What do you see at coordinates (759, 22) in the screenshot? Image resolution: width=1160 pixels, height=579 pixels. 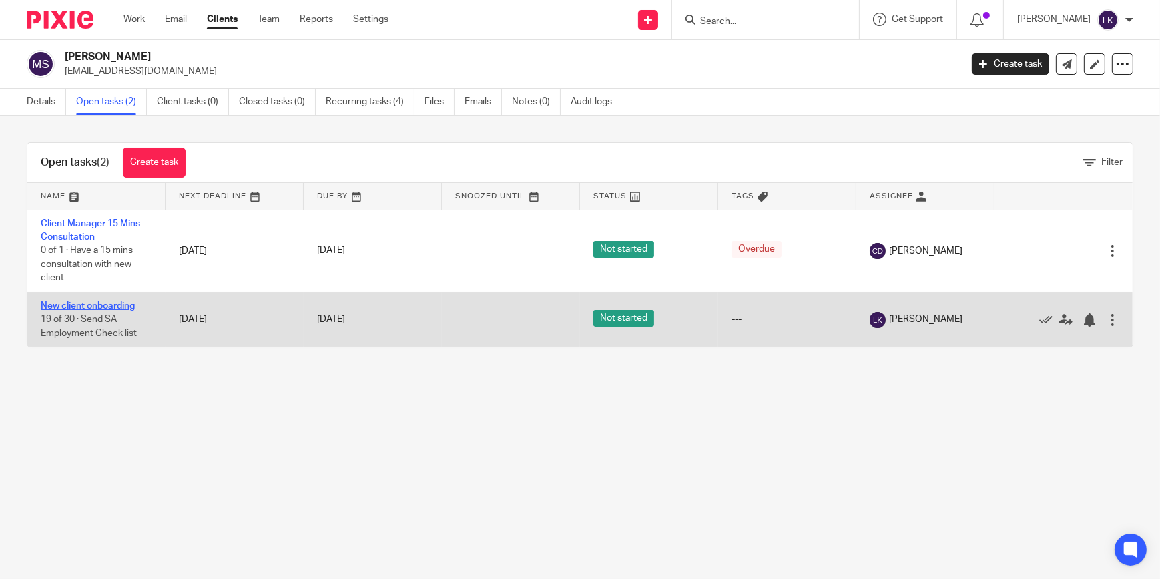 I see `input: Search` at bounding box center [759, 22].